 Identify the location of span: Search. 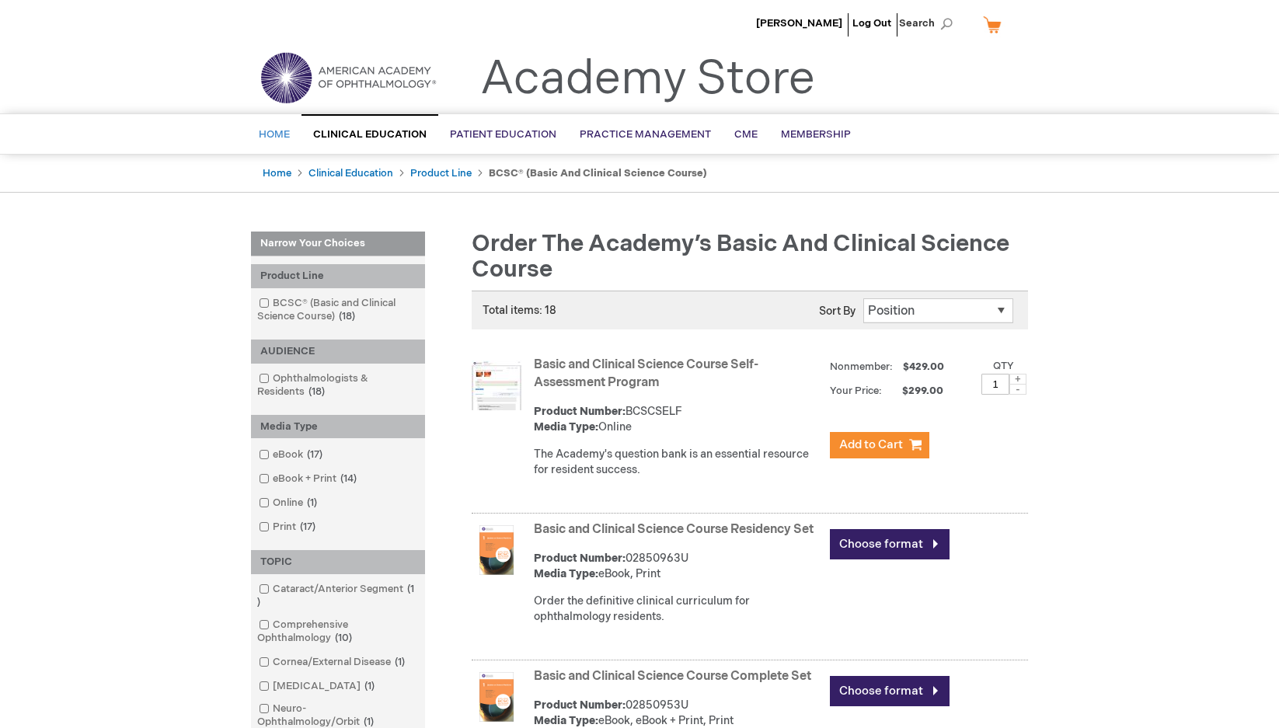
(928, 23).